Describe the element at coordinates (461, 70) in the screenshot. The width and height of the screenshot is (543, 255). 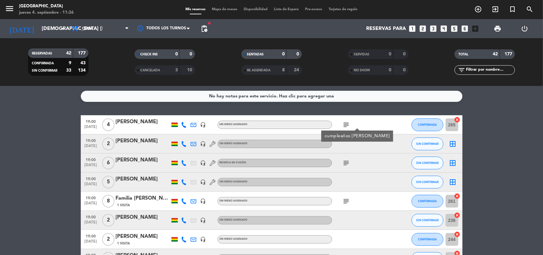
I see `i: filter_list` at that location.